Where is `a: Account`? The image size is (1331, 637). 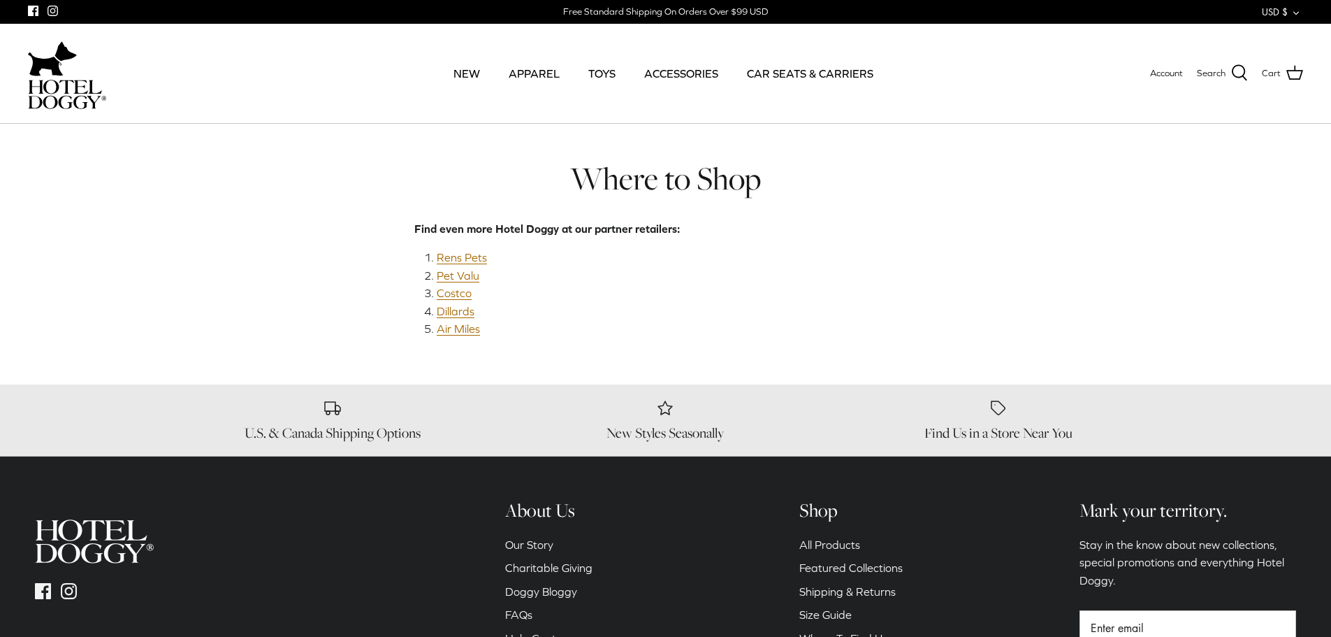
a: Account is located at coordinates (1166, 73).